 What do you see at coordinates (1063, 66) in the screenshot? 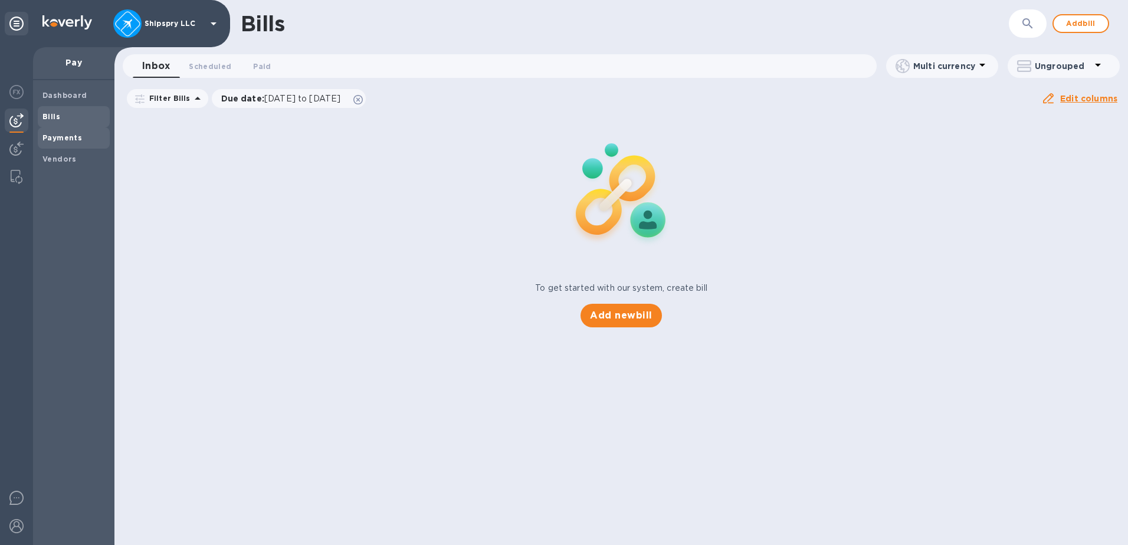
I see `p: Ungrouped` at bounding box center [1063, 66].